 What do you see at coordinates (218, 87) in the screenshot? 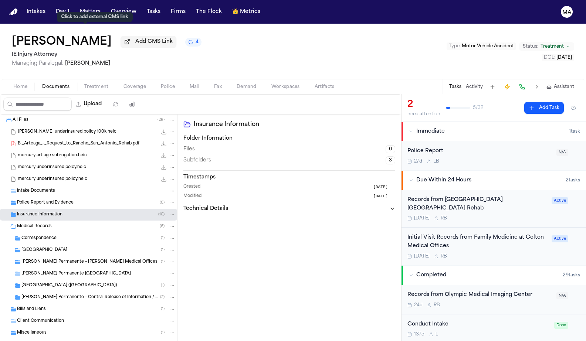
I see `span: Fax` at bounding box center [218, 87].